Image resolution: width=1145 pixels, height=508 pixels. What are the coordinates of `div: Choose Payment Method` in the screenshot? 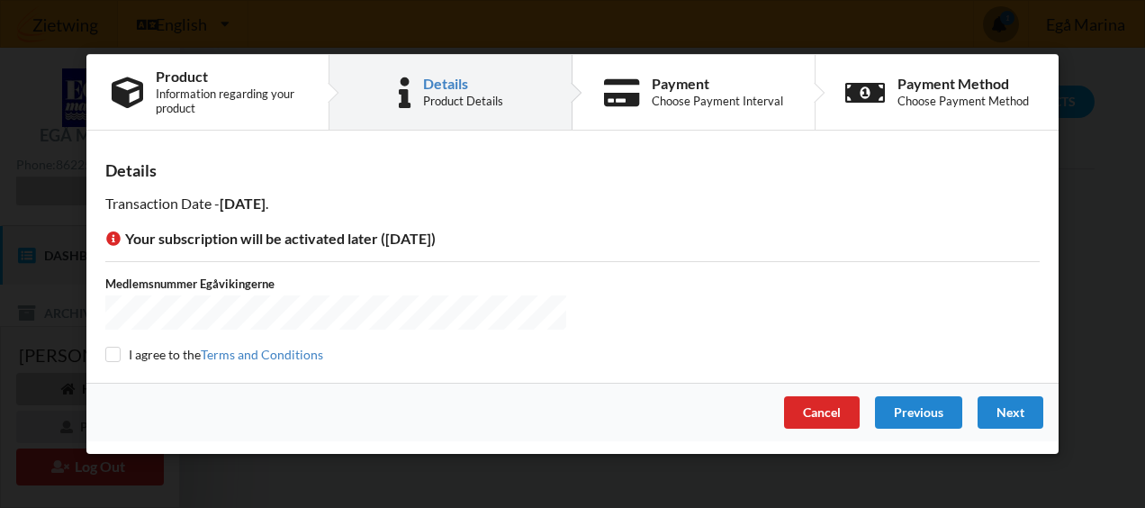 It's located at (963, 101).